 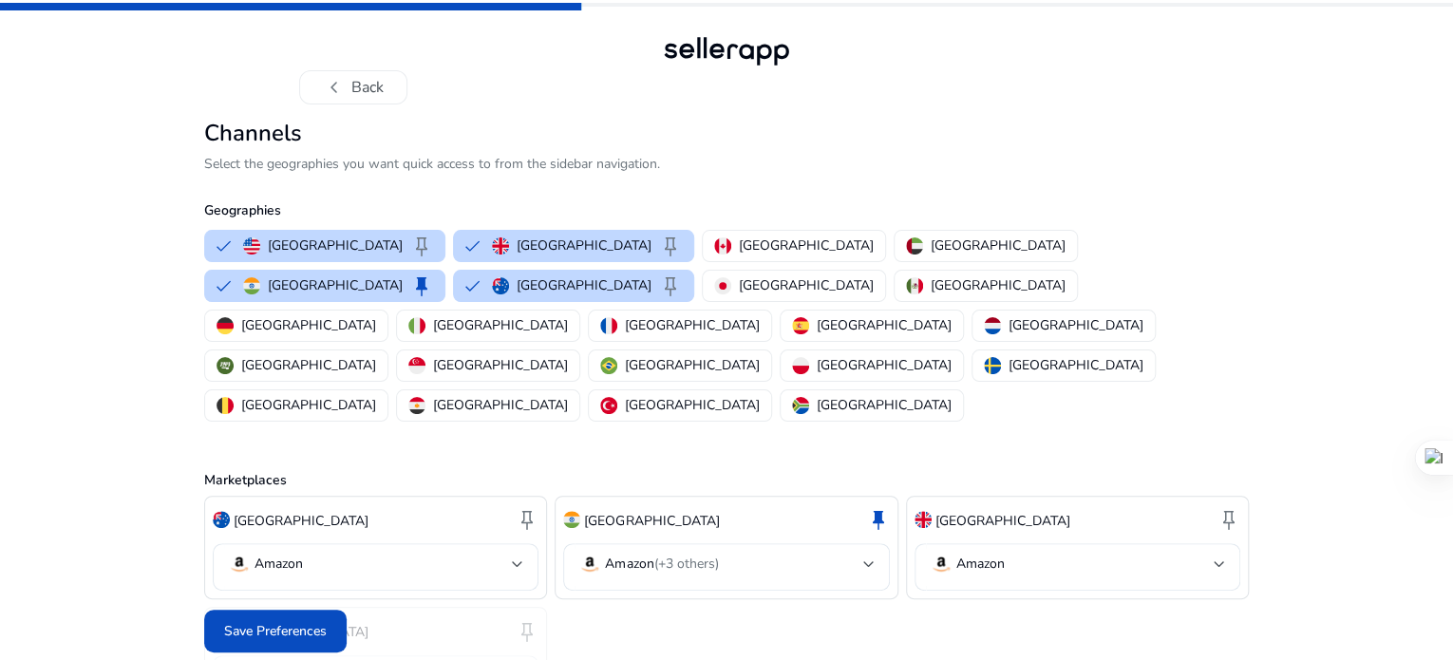 I want to click on p: Geographies, so click(x=727, y=210).